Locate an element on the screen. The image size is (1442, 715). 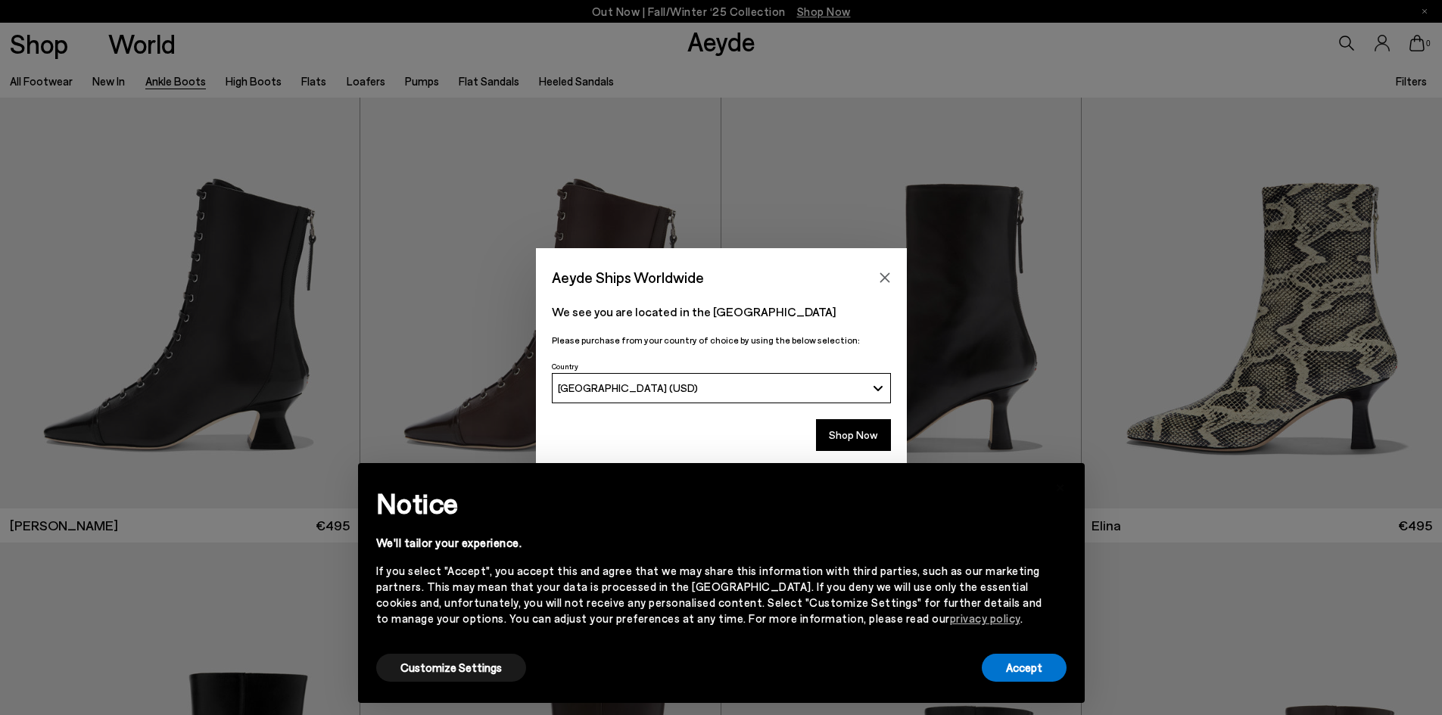
div: If you select "Accept", you accept this and agree that we may share this information with third p... is located at coordinates (709, 595).